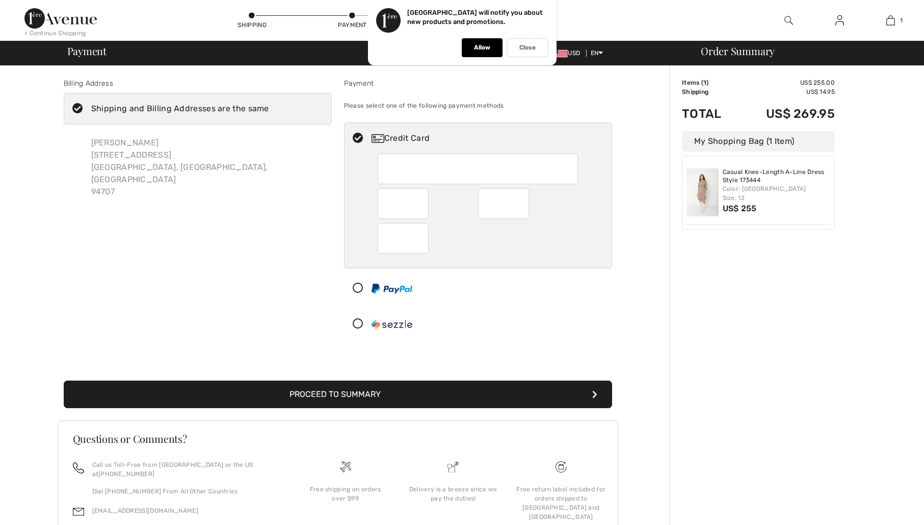 This screenshot has width=924, height=525. I want to click on img: Casual Knee-Length A-Line Dress Style 173444, so click(703, 192).